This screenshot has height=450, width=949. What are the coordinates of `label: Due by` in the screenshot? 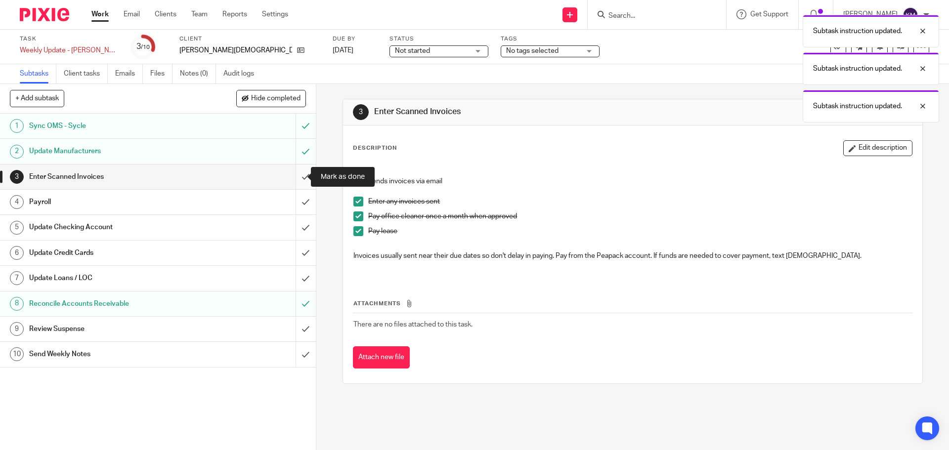 It's located at (355, 39).